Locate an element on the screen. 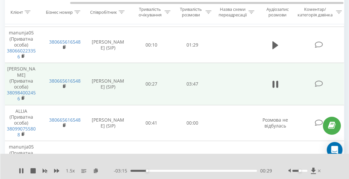 This screenshot has width=349, height=179. span: - 03:15 is located at coordinates (122, 171).